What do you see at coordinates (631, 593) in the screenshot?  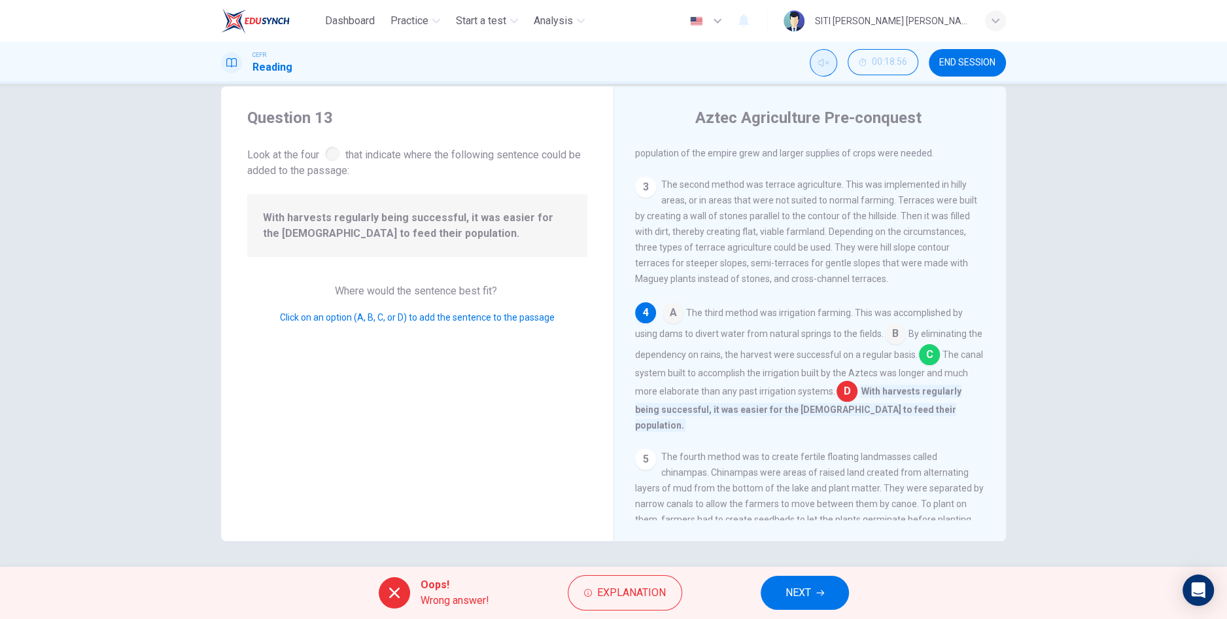 I see `span: Explanation` at bounding box center [631, 593].